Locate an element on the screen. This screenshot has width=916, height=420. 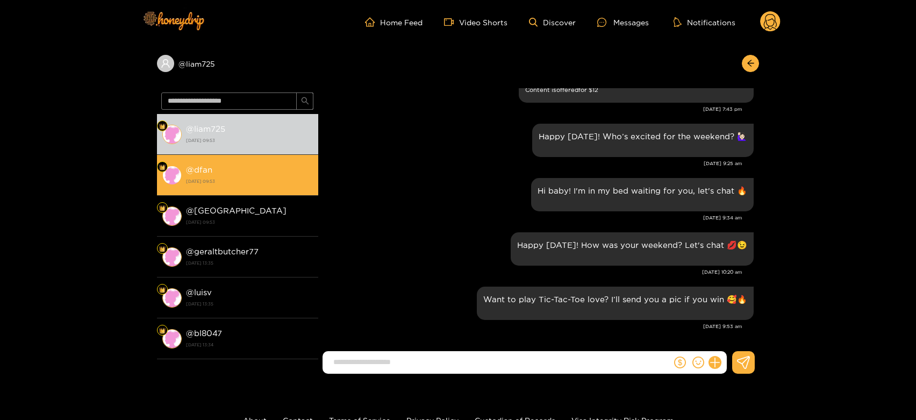
div: Sep. 28, 9:34 am is located at coordinates (643, 195).